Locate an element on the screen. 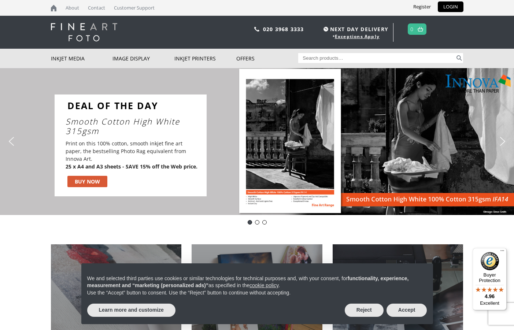 The image size is (514, 330). p: Use the “Accept” button to consent. Use the “Reject” button to continue without accepting. is located at coordinates (257, 293).